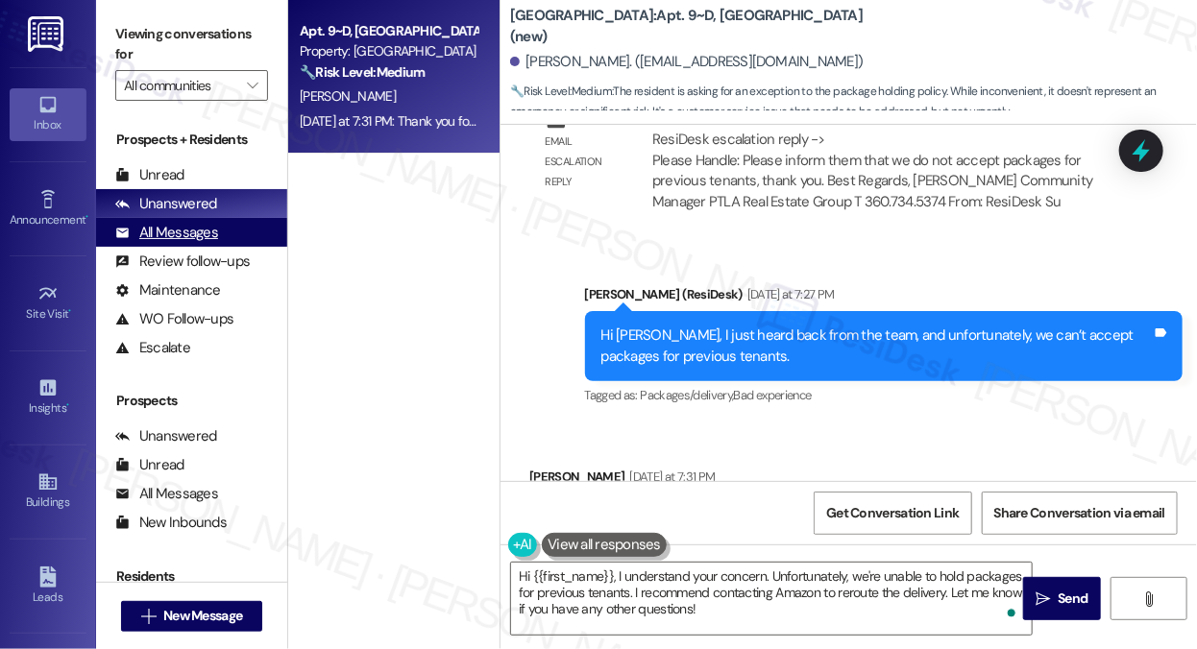  What do you see at coordinates (583, 162) in the screenshot?
I see `div: Email escalation reply` at bounding box center [583, 162].